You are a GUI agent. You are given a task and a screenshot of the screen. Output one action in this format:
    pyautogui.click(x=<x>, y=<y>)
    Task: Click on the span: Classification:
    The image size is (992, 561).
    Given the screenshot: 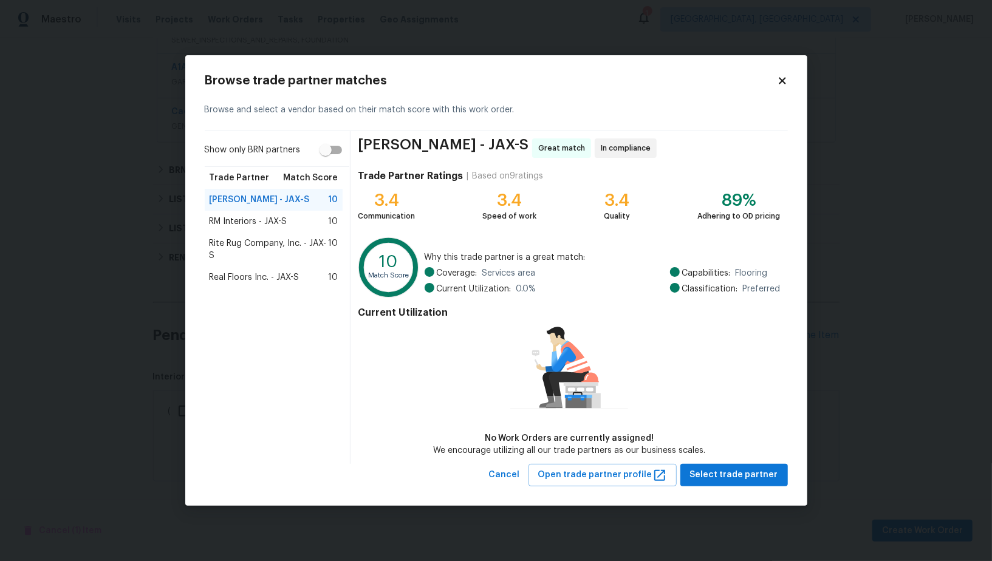 What is the action you would take?
    pyautogui.click(x=710, y=289)
    